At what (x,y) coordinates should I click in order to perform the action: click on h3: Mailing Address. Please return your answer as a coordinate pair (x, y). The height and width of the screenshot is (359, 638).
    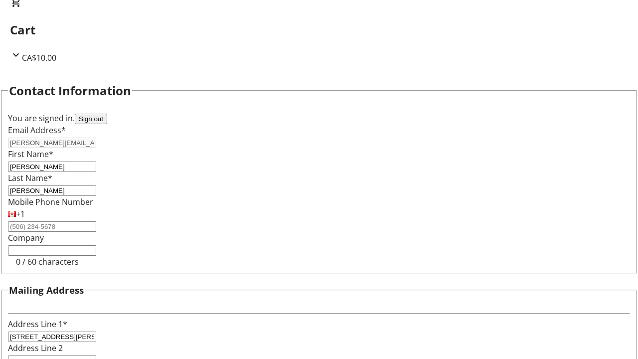
    Looking at the image, I should click on (46, 290).